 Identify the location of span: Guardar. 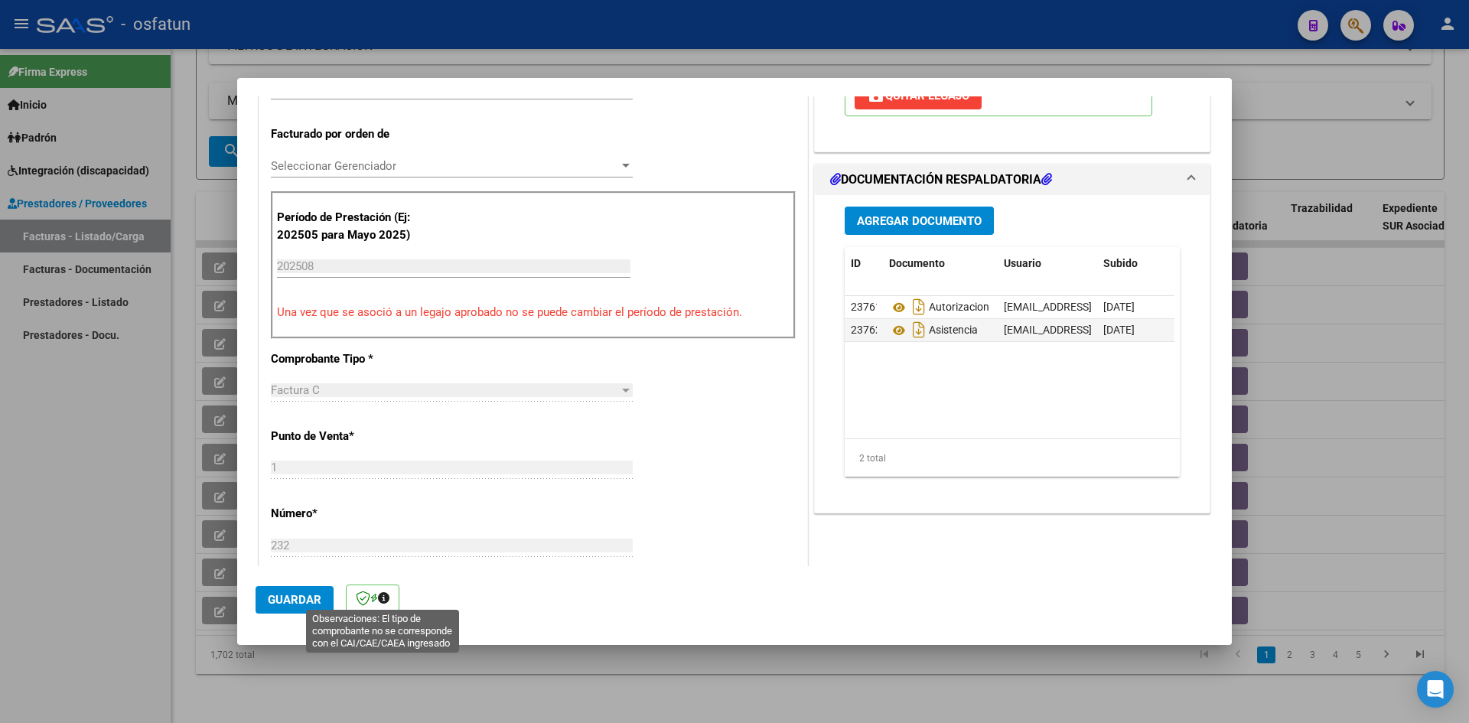
(294, 600).